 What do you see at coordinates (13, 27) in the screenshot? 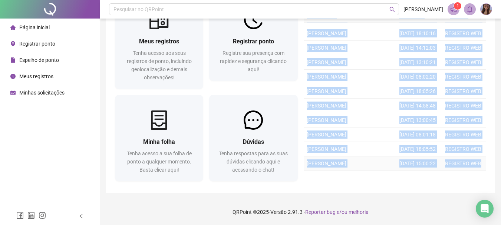
I see `span: home` at bounding box center [13, 27].